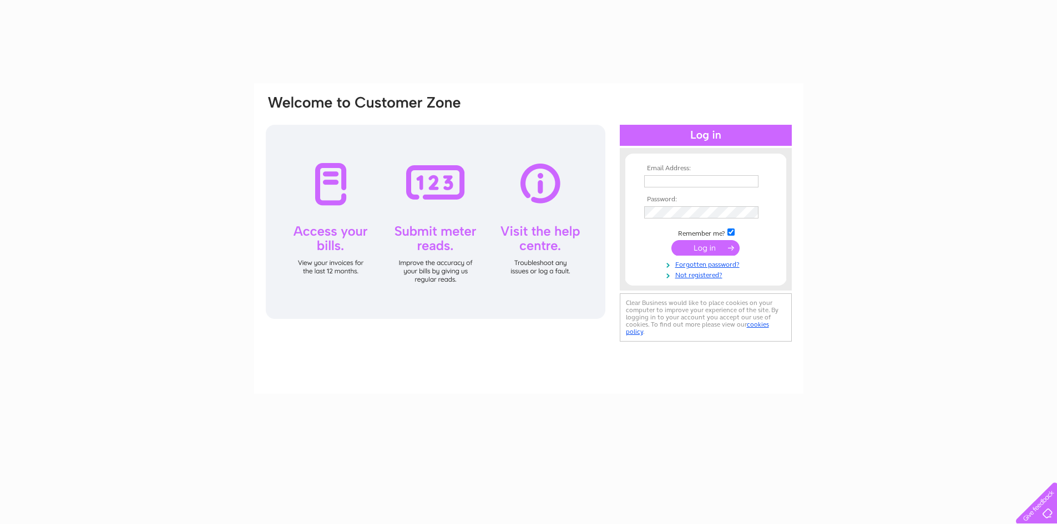 This screenshot has width=1057, height=524. What do you see at coordinates (697, 328) in the screenshot?
I see `a: cookies policy` at bounding box center [697, 328].